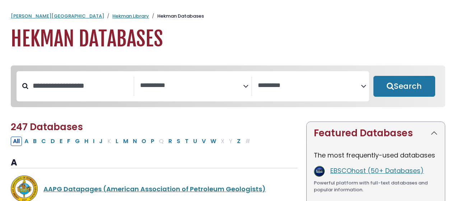 The width and height of the screenshot is (456, 201). What do you see at coordinates (187, 141) in the screenshot?
I see `button: Filter Results T` at bounding box center [187, 141].